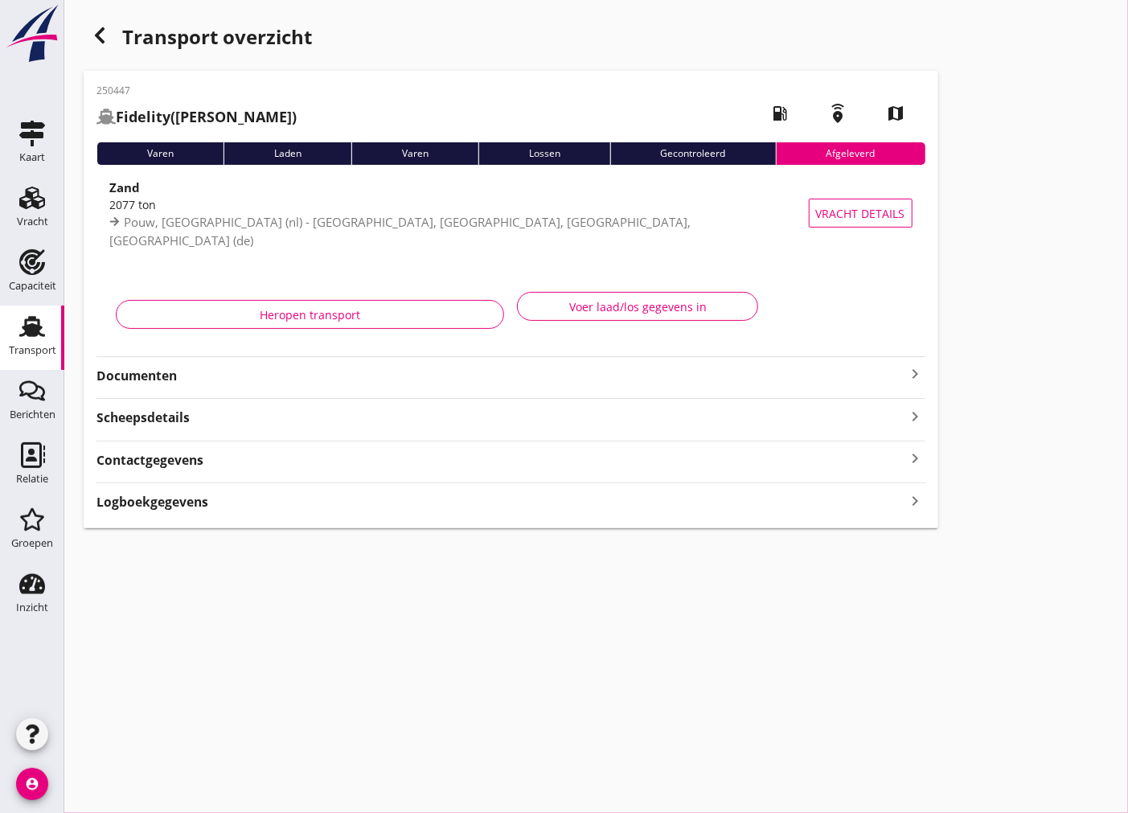 The image size is (1128, 813). I want to click on strong: Zand, so click(125, 187).